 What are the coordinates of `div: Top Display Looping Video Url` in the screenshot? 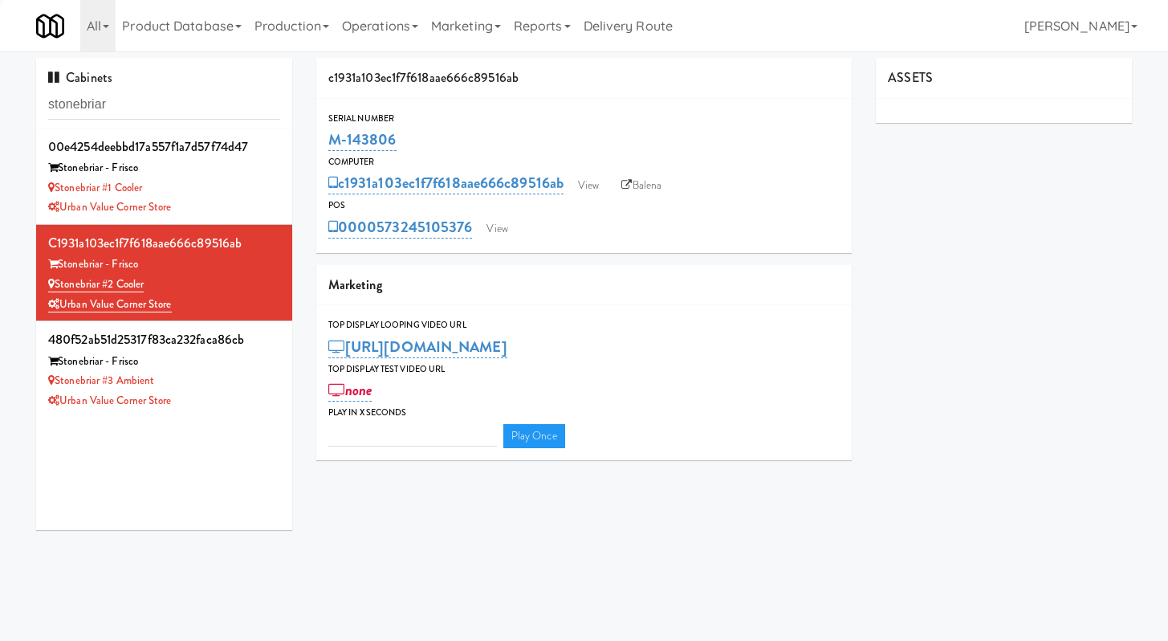 It's located at (584, 325).